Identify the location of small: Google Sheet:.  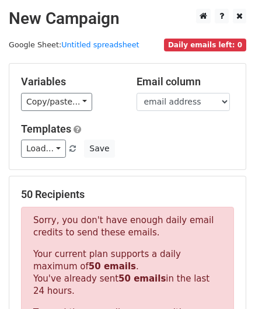
(74, 44).